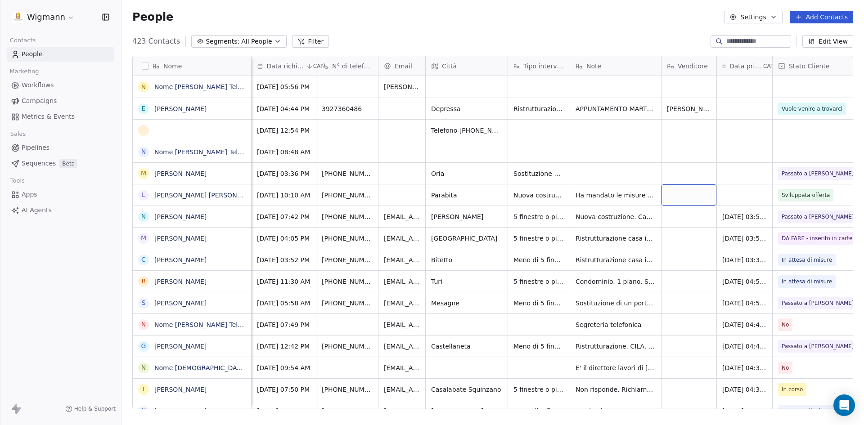 This screenshot has height=425, width=864. Describe the element at coordinates (467, 303) in the screenshot. I see `span: Mesagne` at that location.